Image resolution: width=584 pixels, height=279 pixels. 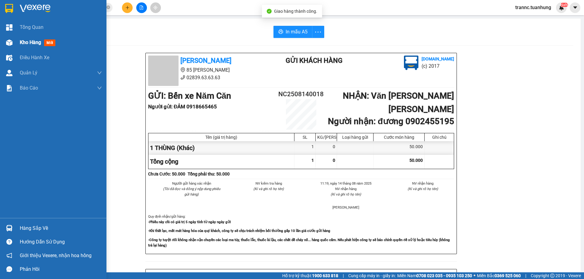 I want to click on span: aim, so click(x=155, y=8).